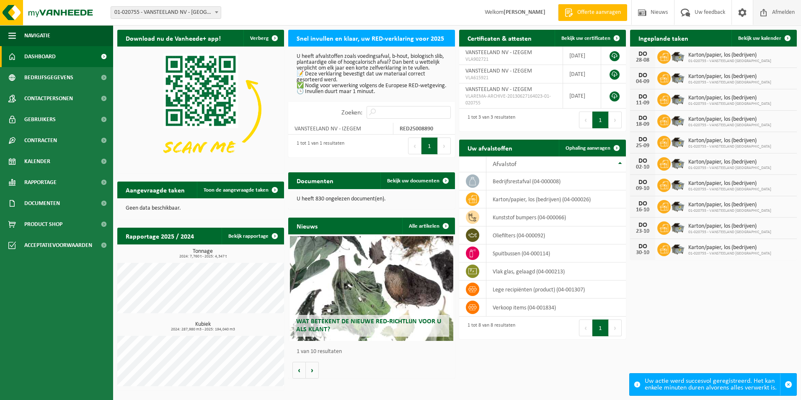  Describe the element at coordinates (417, 181) in the screenshot. I see `a: Bekijk uw documenten` at that location.